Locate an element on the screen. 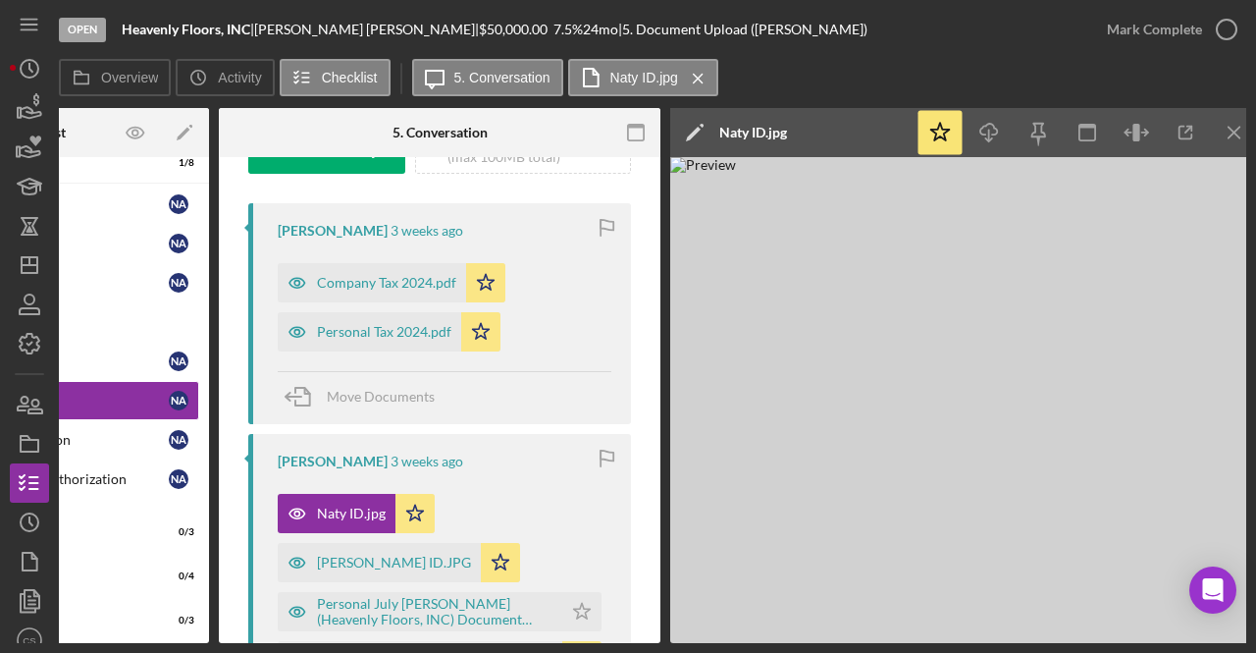 This screenshot has height=653, width=1256. b: Heavenly Floors, INC is located at coordinates (185, 28).